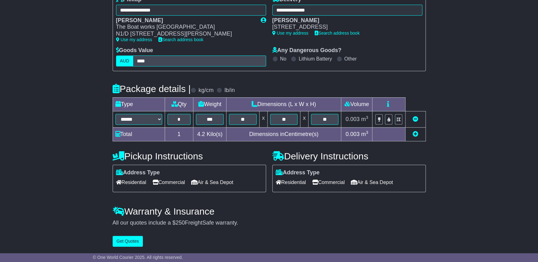  I want to click on h4: Pickup Instructions, so click(189, 156).